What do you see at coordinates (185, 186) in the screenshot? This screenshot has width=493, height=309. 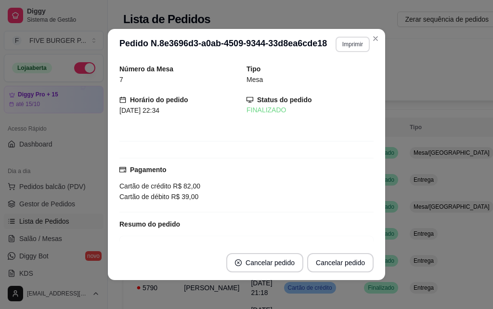 I see `span: R$ 82,00` at bounding box center [185, 186].